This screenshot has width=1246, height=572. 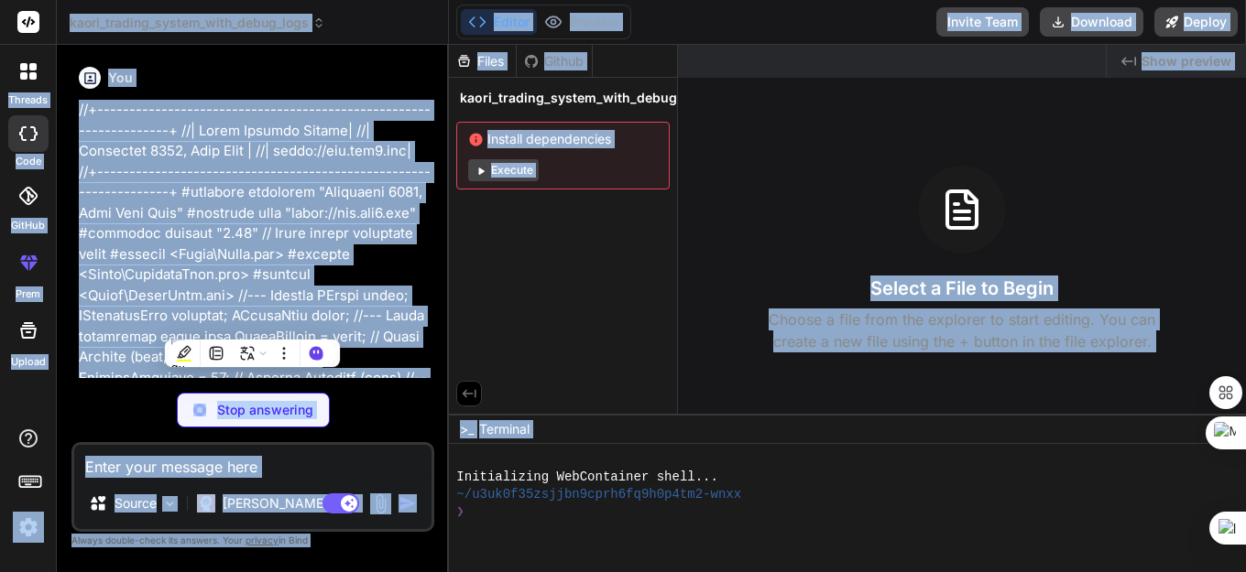 I want to click on p: Stop answering, so click(x=265, y=410).